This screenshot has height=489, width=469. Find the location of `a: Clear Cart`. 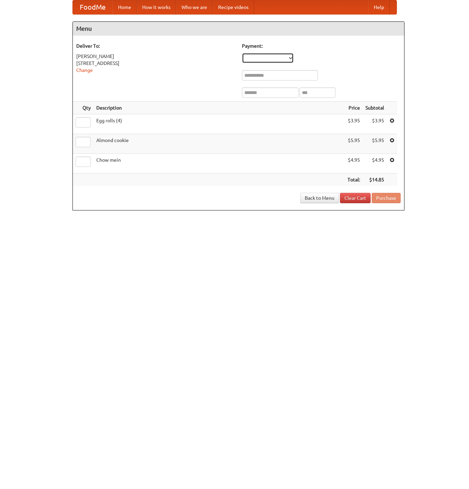

a: Clear Cart is located at coordinates (355, 198).